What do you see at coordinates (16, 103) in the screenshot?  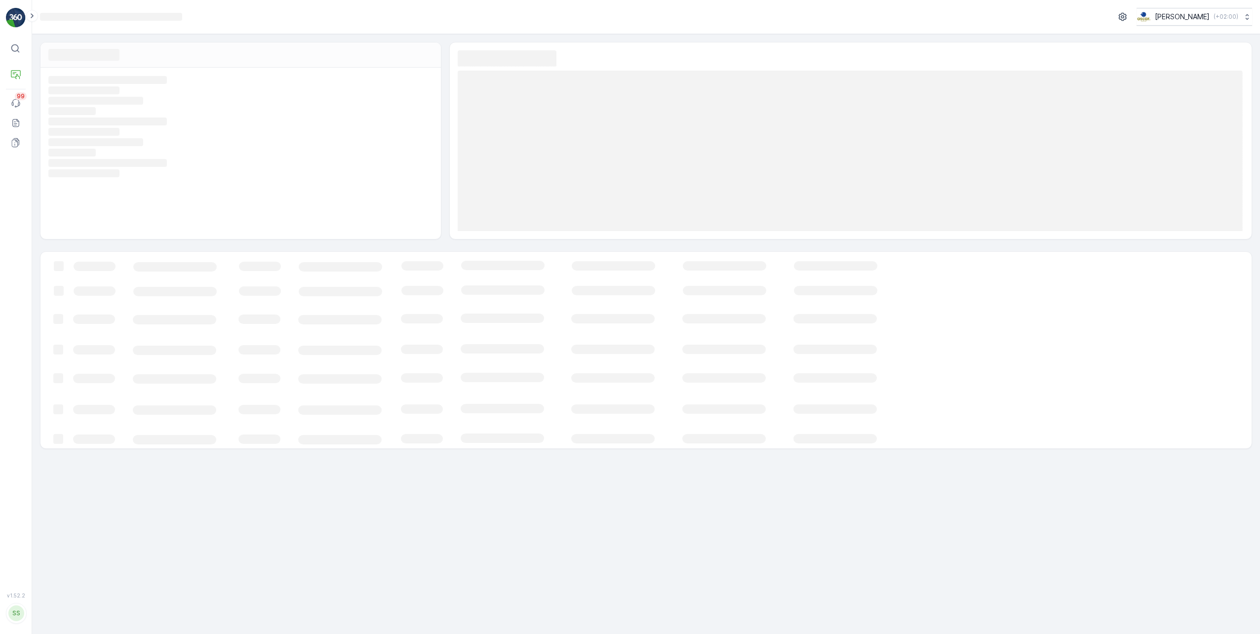 I see `a: 99` at bounding box center [16, 103].